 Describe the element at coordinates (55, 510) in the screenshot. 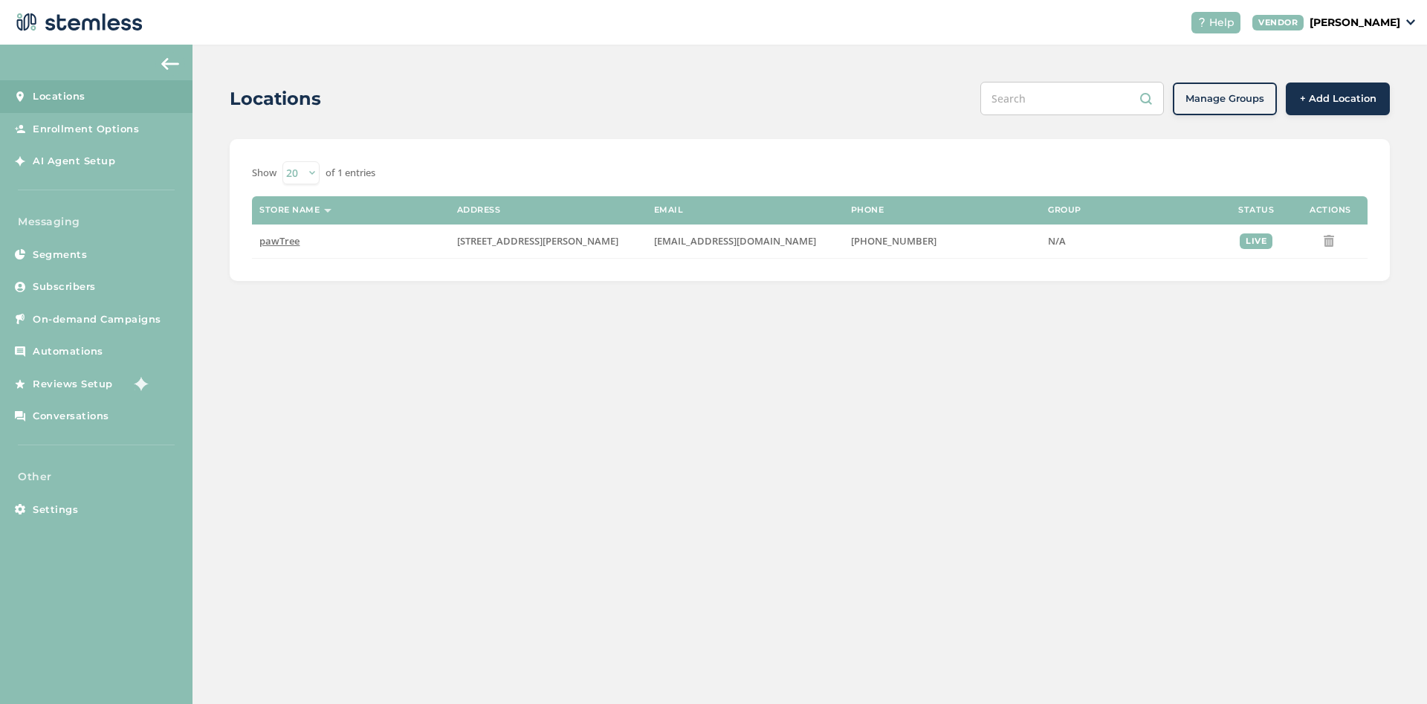

I see `span: Settings` at that location.